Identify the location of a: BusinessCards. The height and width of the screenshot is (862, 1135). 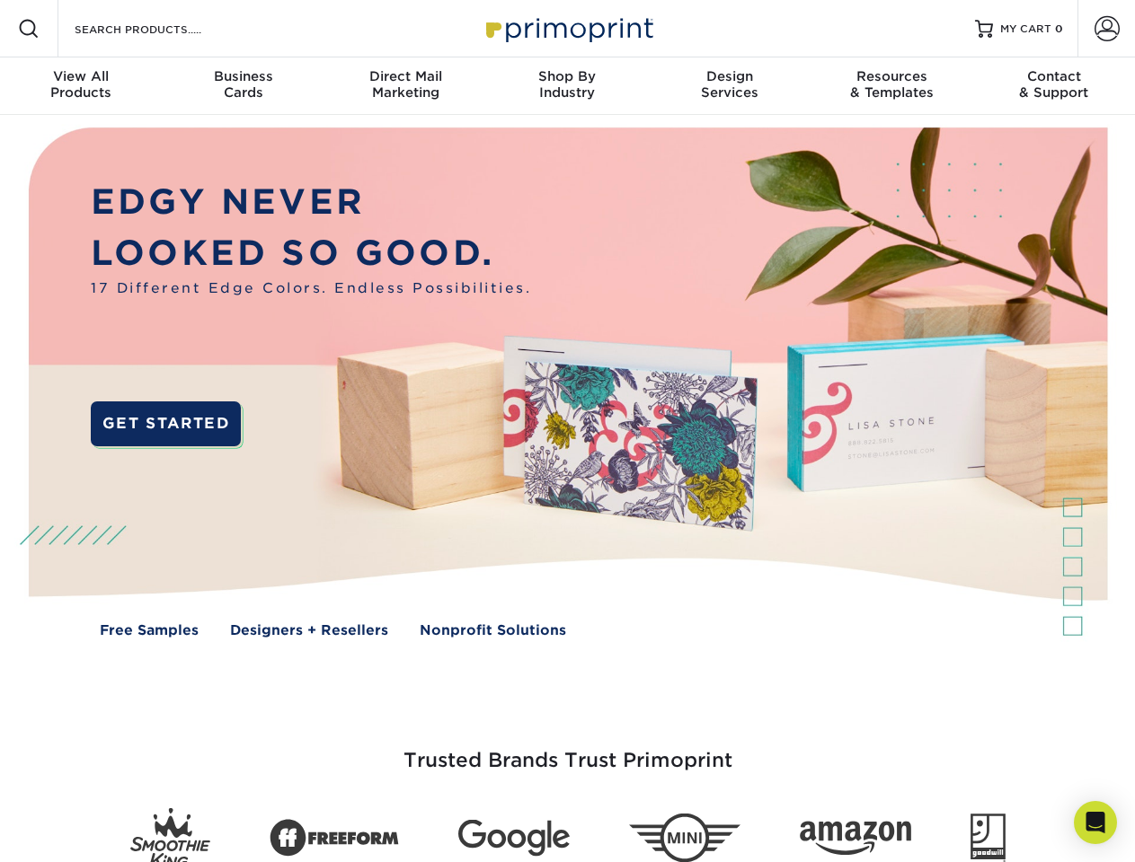
(243, 86).